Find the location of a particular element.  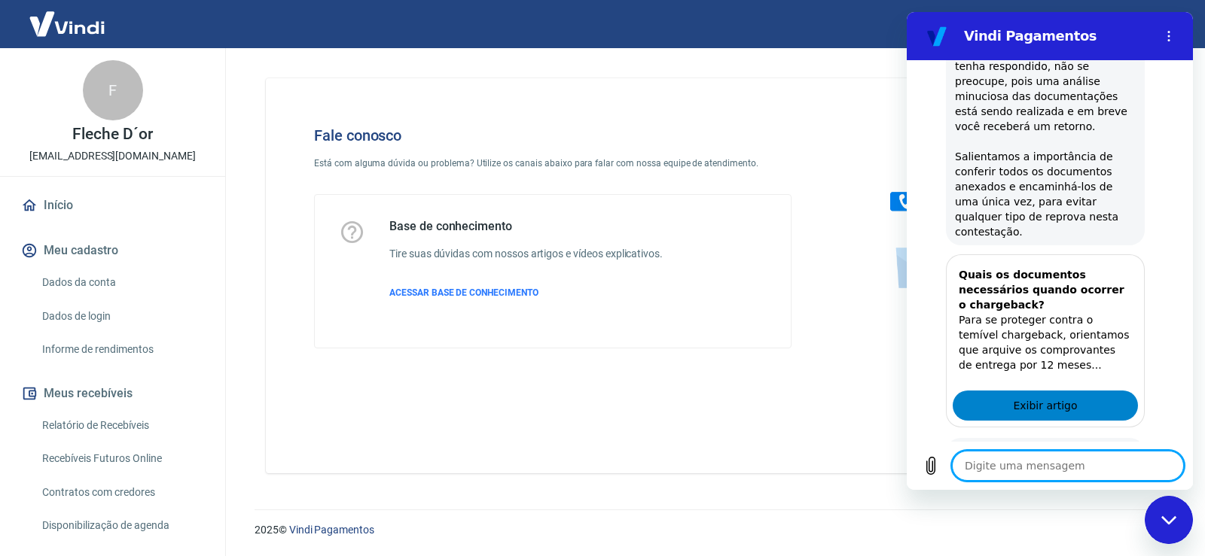

p: Está com alguma dúvida ou problema? Utilize os canais abaixo para falar com nossa equipe de atend... is located at coordinates (553, 163).